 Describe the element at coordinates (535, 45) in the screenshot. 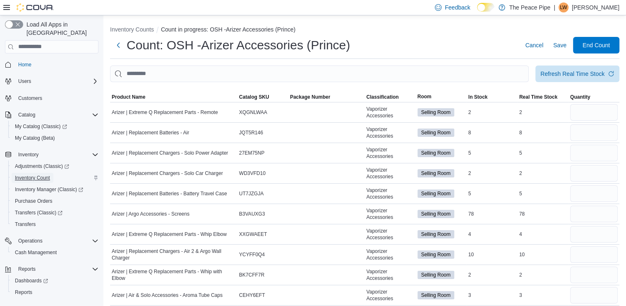

I see `button: Cancel` at that location.